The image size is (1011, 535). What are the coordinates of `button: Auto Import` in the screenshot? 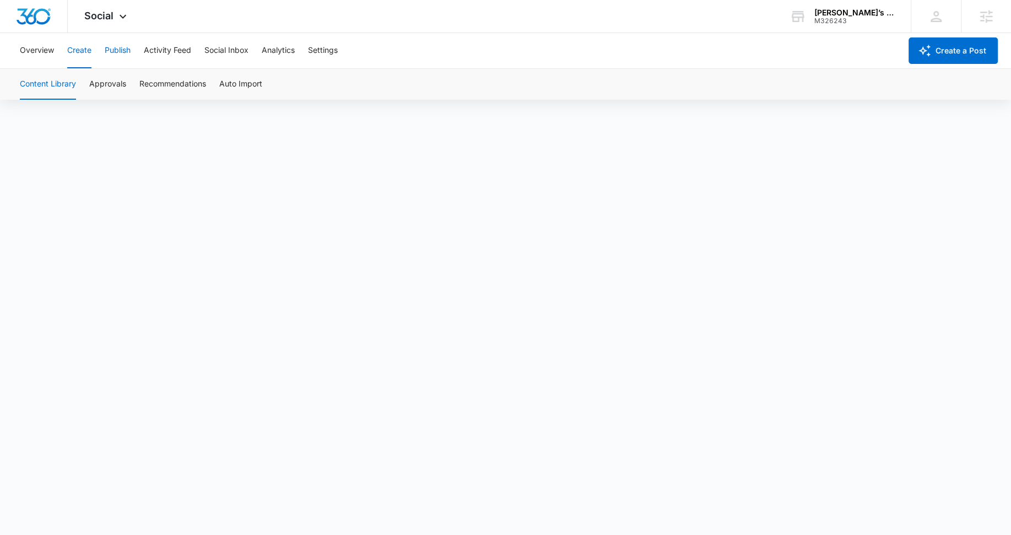 It's located at (241, 84).